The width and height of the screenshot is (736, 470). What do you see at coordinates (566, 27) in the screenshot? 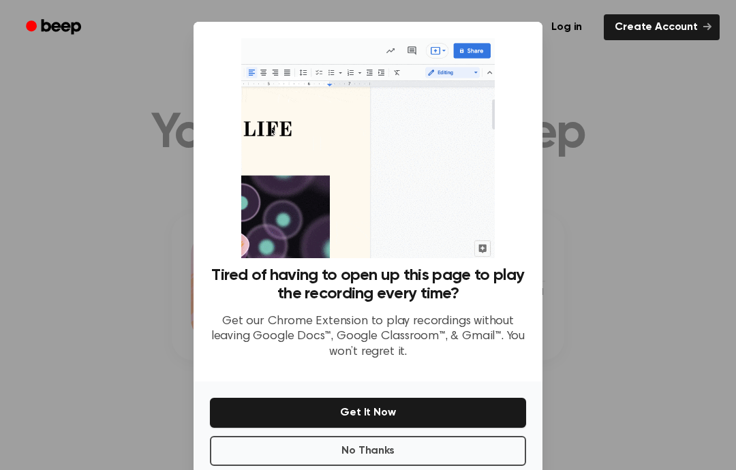
I see `a: Log in` at bounding box center [566, 27].